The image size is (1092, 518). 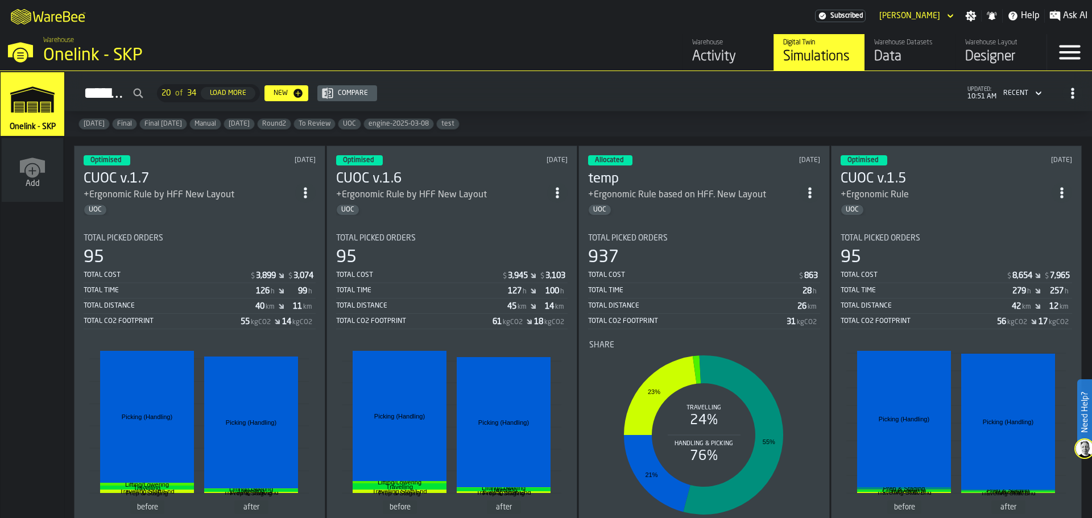 What do you see at coordinates (192, 93) in the screenshot?
I see `span: 34` at bounding box center [192, 93].